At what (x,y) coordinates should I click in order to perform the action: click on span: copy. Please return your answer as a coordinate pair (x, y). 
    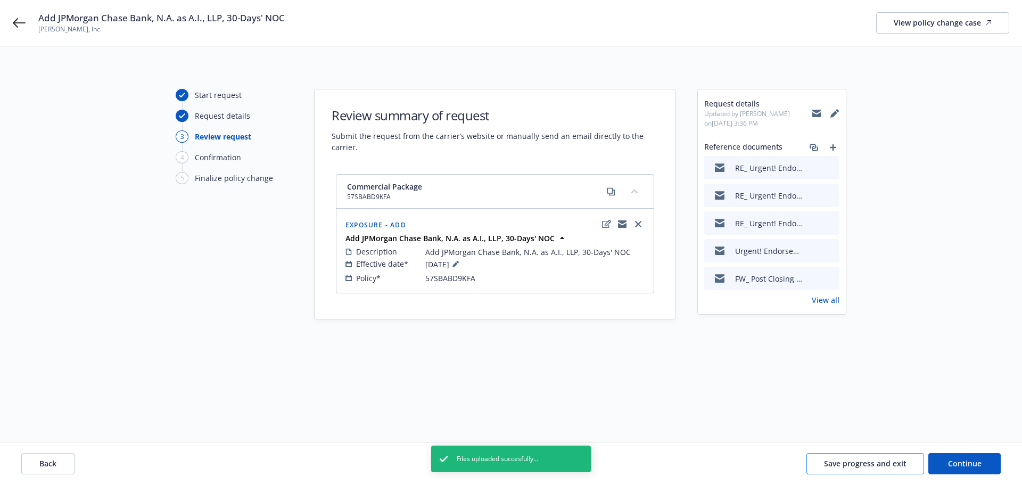
    Looking at the image, I should click on (611, 192).